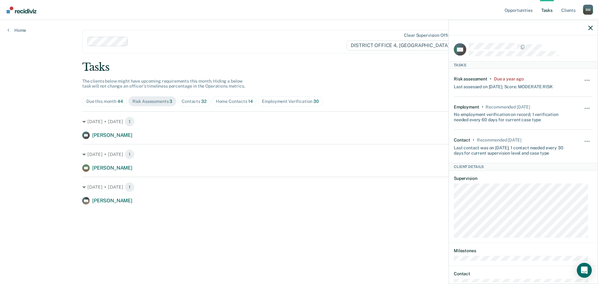 The image size is (598, 284). I want to click on span: 3, so click(171, 101).